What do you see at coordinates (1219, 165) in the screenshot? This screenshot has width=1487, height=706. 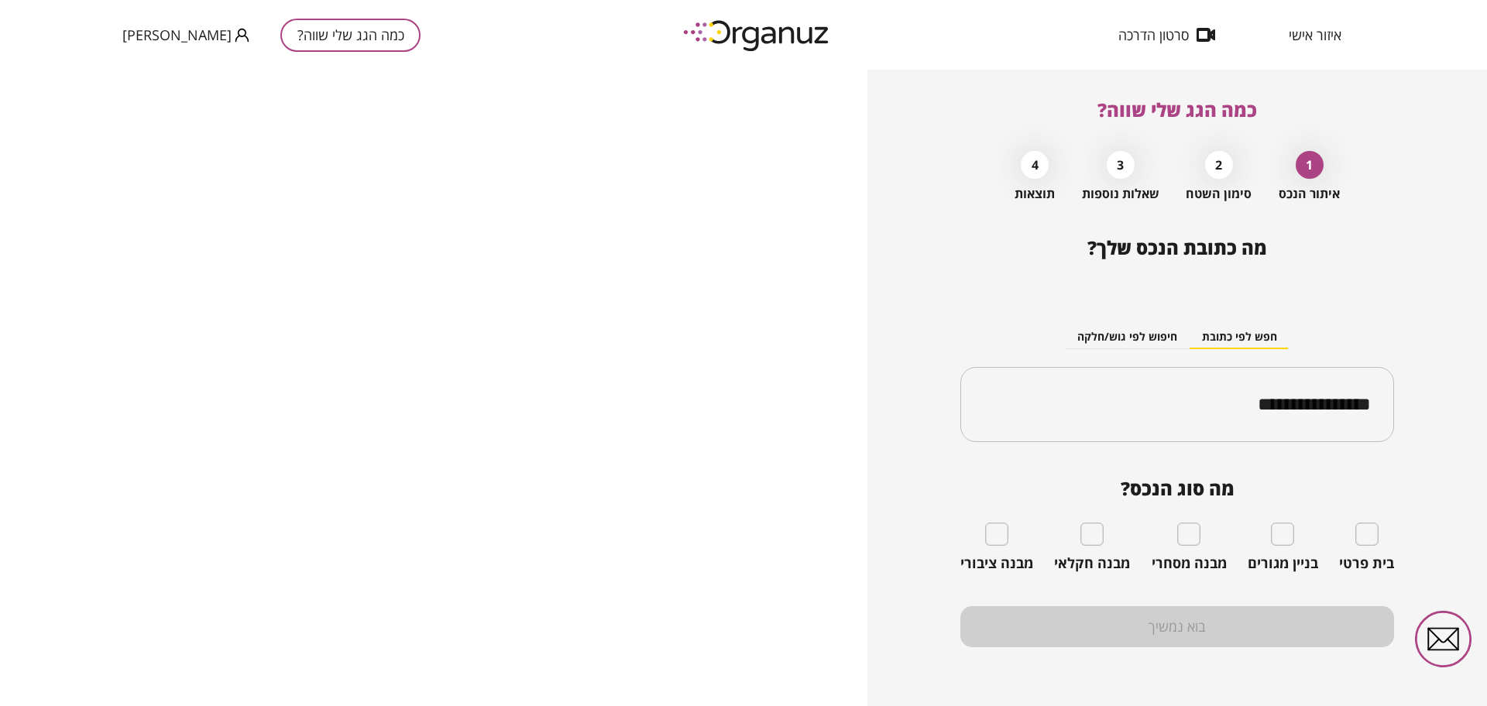 I see `div: 2` at bounding box center [1219, 165].